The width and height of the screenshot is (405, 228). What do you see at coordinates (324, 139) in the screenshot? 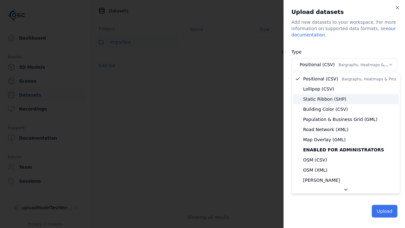
I see `span: Map Overlay (GML)` at bounding box center [324, 139].